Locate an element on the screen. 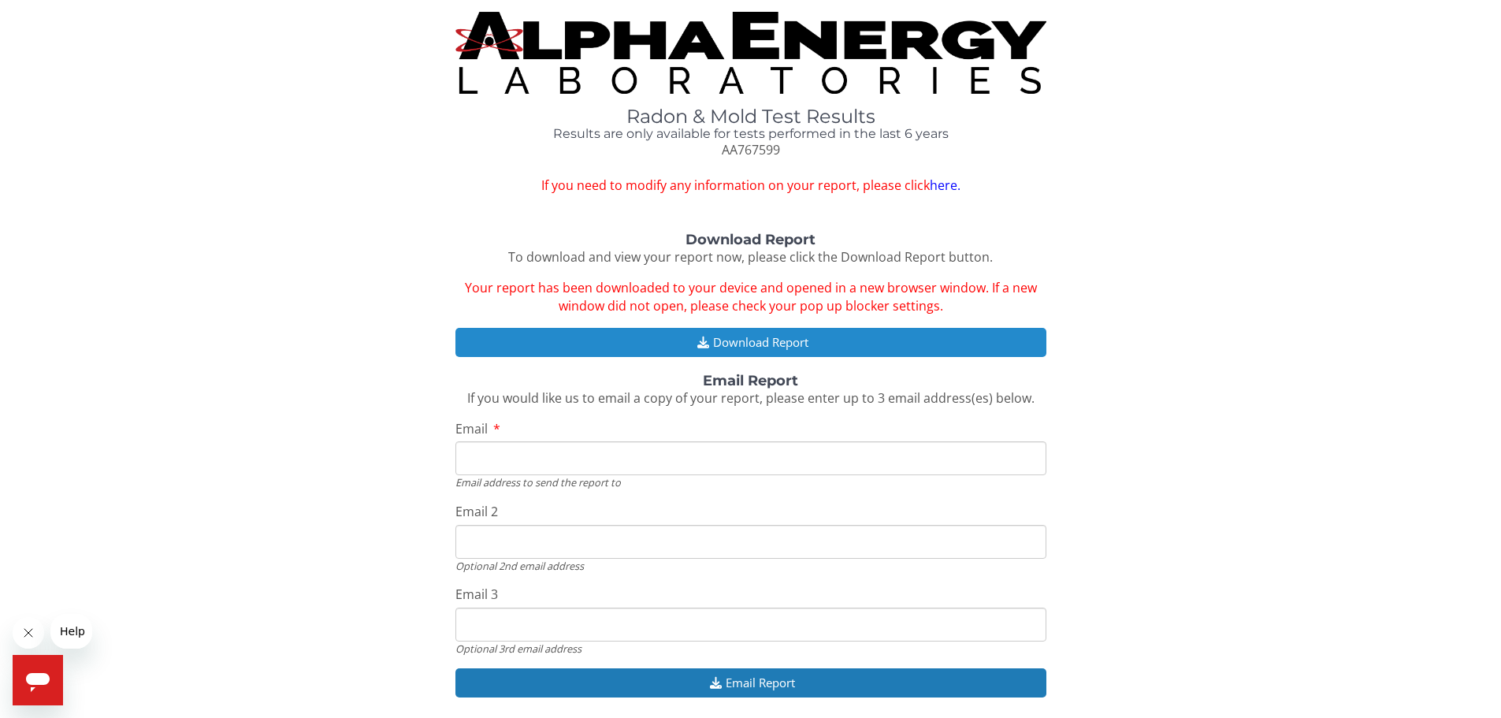 This screenshot has width=1501, height=718. a: here. is located at coordinates (945, 185).